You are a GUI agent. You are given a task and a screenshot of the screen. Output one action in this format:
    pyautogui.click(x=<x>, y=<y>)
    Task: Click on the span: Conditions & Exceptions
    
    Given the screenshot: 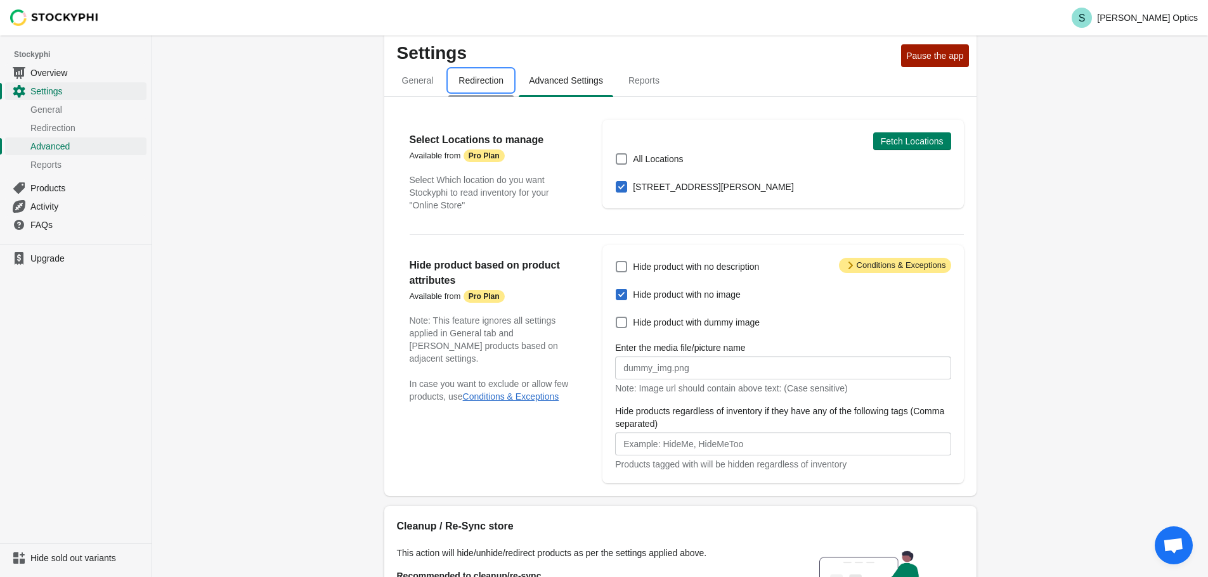 What is the action you would take?
    pyautogui.click(x=894, y=266)
    